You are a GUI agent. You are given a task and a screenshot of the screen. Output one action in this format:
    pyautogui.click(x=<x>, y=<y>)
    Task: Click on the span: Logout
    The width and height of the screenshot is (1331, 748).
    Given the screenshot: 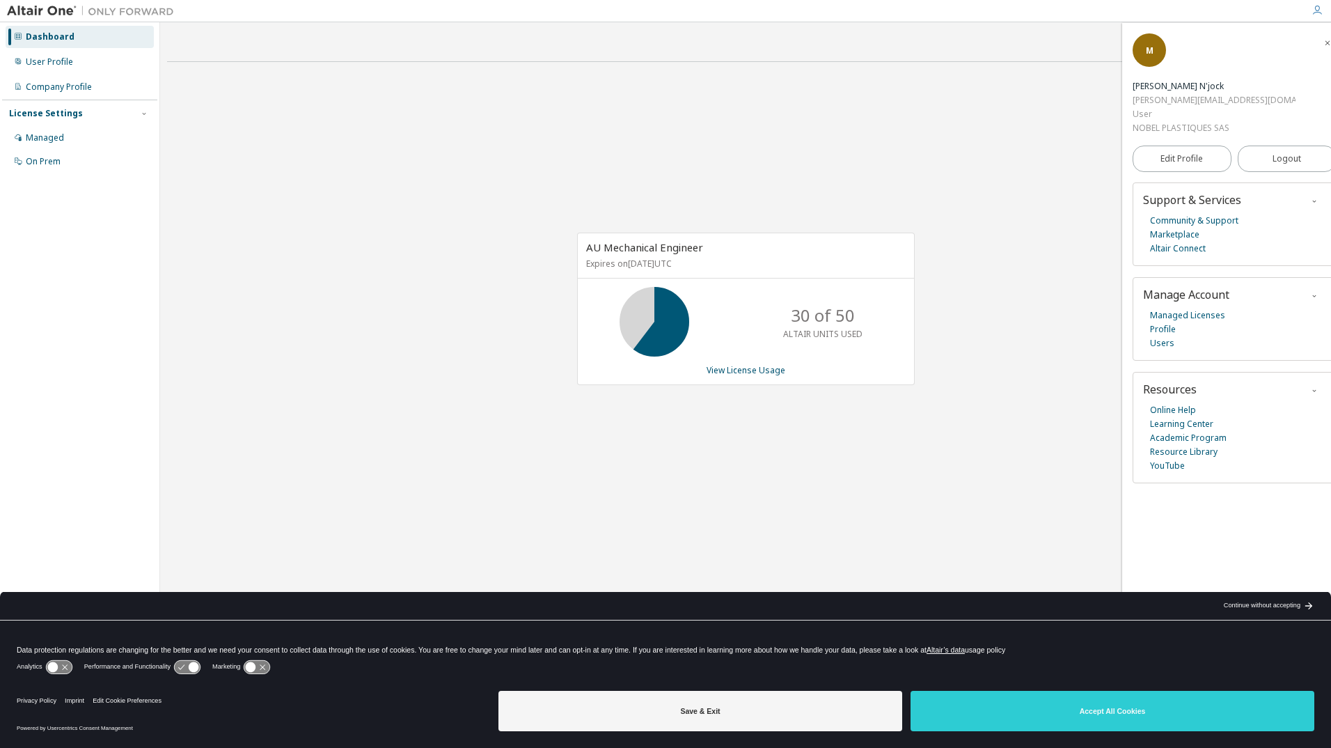 What is the action you would take?
    pyautogui.click(x=1286, y=159)
    